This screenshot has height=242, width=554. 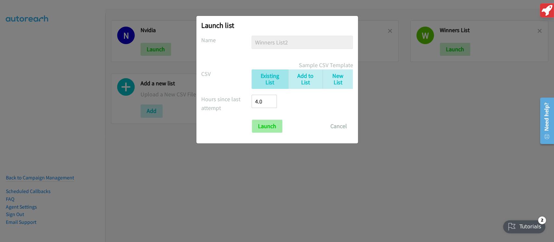 I want to click on label: CSV, so click(x=227, y=74).